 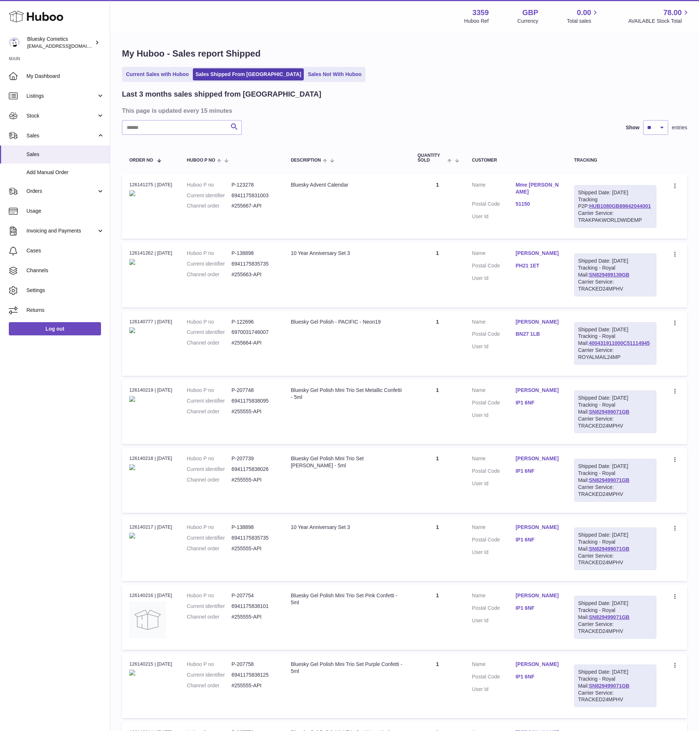 I want to click on img: bluesky-advent-calendar-available-at-the-bullring-christmas-discount-not-applied-gift-gel-polish-..., so click(x=132, y=193).